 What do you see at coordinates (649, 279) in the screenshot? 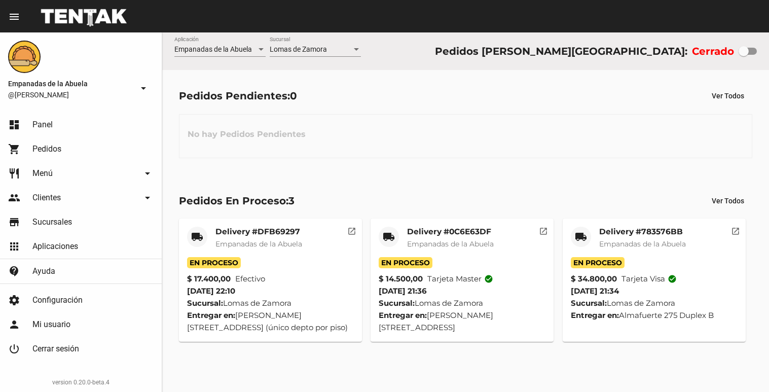
I see `span: Tarjeta visa` at bounding box center [649, 279].